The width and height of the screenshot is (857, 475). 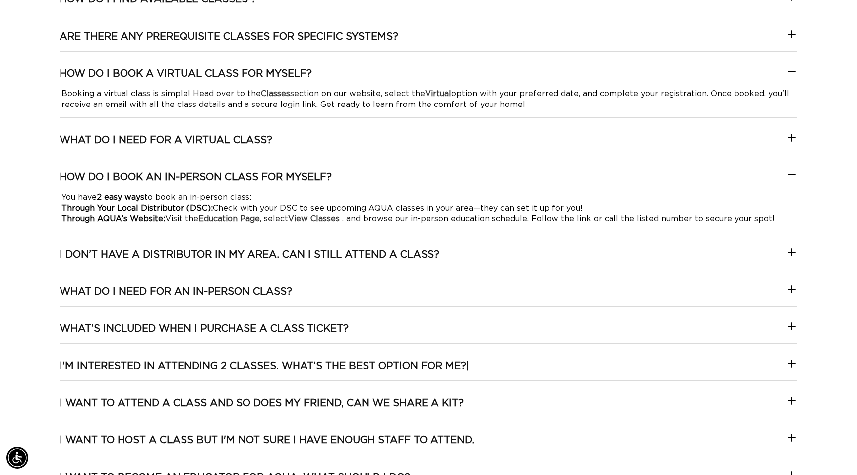 What do you see at coordinates (314, 219) in the screenshot?
I see `strong: View Classes` at bounding box center [314, 219].